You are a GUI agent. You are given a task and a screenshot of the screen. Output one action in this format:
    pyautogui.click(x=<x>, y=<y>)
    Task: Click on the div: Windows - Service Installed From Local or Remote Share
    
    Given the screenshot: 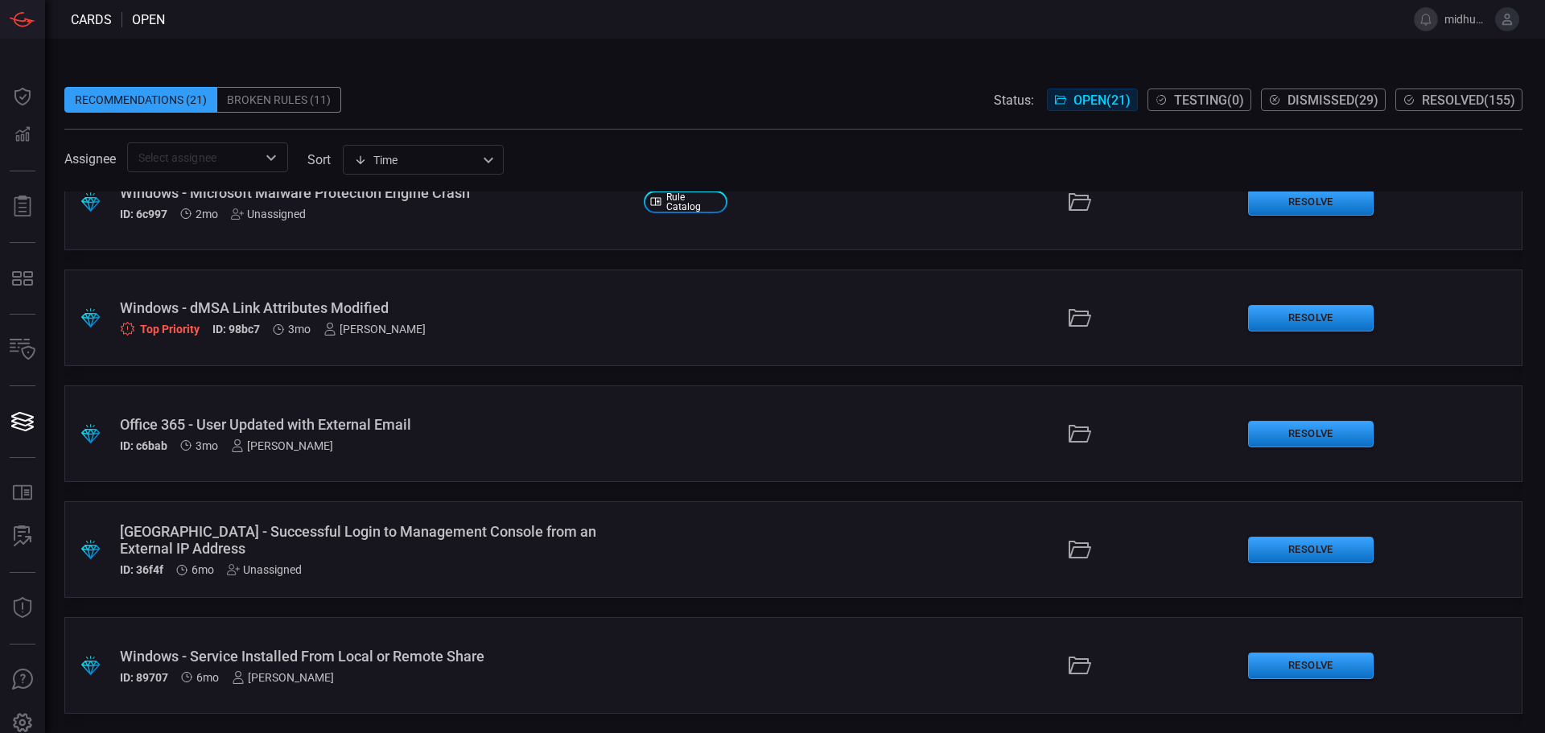 What is the action you would take?
    pyautogui.click(x=375, y=656)
    